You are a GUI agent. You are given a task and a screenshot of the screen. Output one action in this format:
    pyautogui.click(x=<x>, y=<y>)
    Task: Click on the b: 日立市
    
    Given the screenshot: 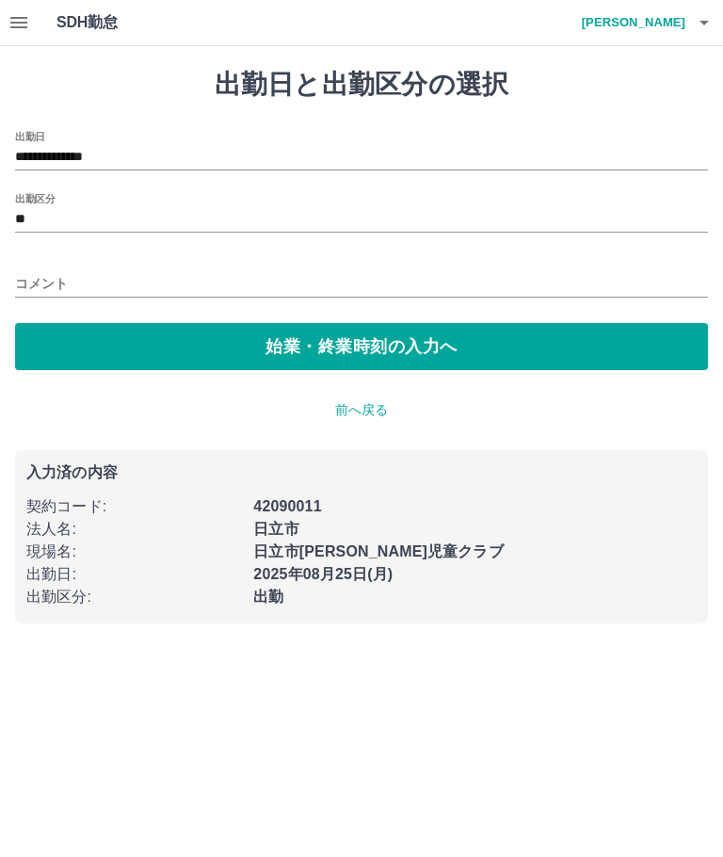 What is the action you would take?
    pyautogui.click(x=276, y=528)
    